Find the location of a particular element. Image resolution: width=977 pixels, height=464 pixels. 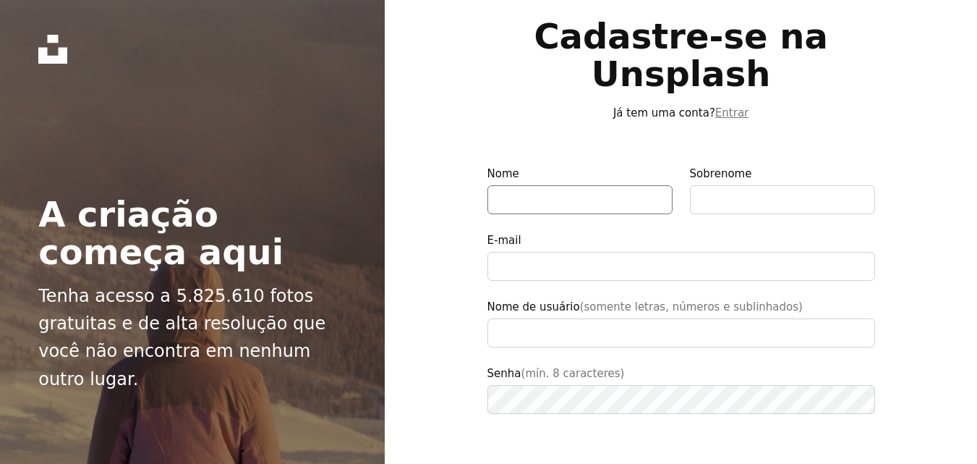

p: Tenha acesso a 5.825.610 fotos gratuitas e de alta resolução que você não encontra em nenhum outr... is located at coordinates (192, 338).